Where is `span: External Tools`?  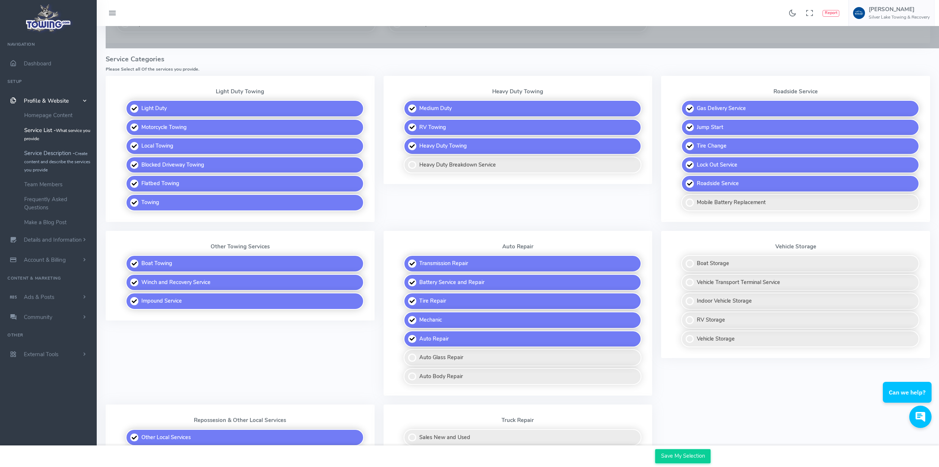
span: External Tools is located at coordinates (41, 355).